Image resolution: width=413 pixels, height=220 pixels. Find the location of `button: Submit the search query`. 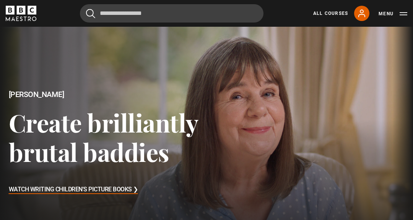

button: Submit the search query is located at coordinates (91, 13).